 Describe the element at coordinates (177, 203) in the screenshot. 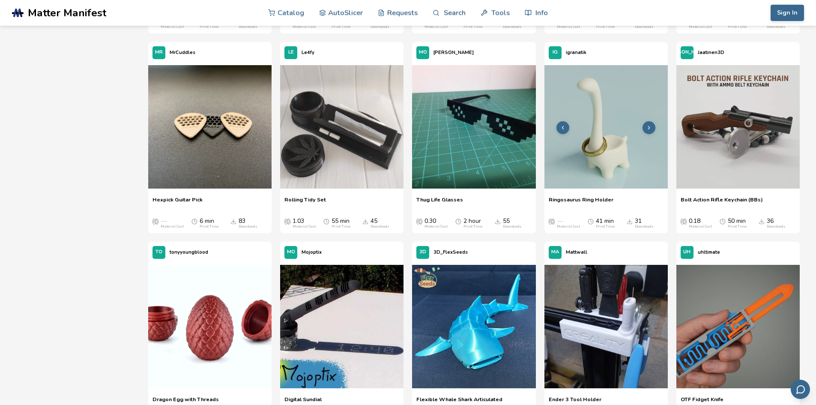

I see `span: Hexpick Guitar Pick` at that location.